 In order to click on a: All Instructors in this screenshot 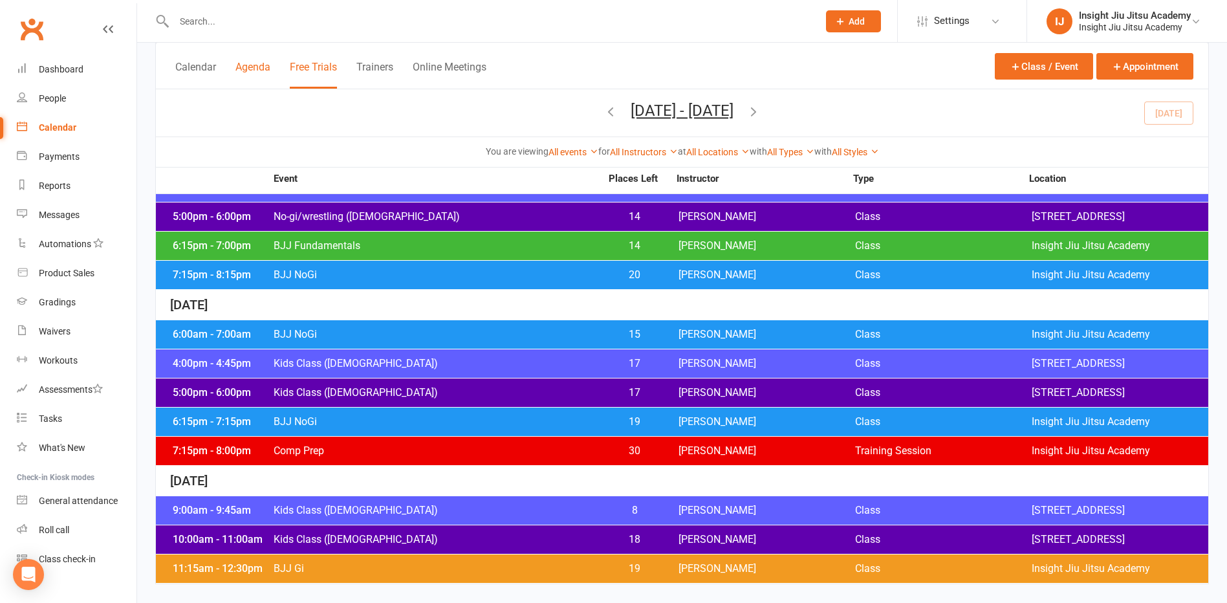, I will do `click(644, 152)`.